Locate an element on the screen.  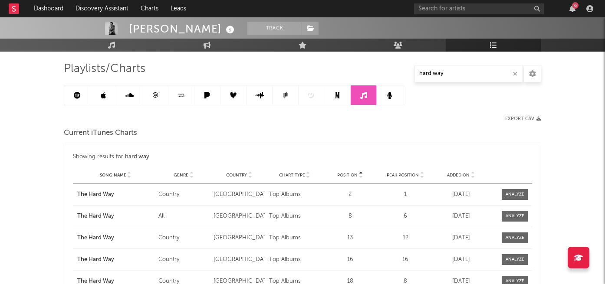
span: Added On is located at coordinates (458, 175).